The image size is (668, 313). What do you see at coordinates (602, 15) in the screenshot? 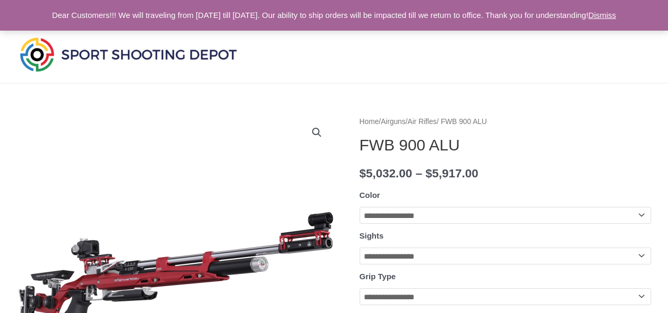
I see `a: Dismiss` at bounding box center [602, 15].